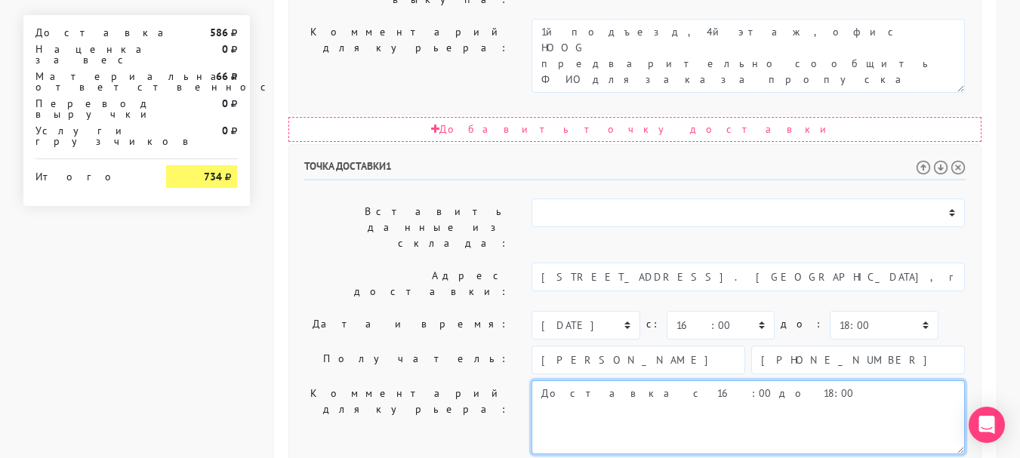  I want to click on strong: 66, so click(222, 76).